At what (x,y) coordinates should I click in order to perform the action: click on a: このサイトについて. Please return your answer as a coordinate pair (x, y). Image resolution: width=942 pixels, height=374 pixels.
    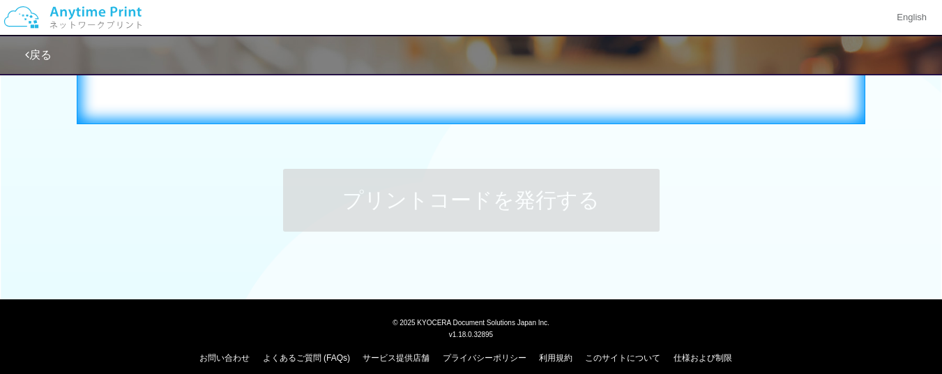
    Looking at the image, I should click on (623, 358).